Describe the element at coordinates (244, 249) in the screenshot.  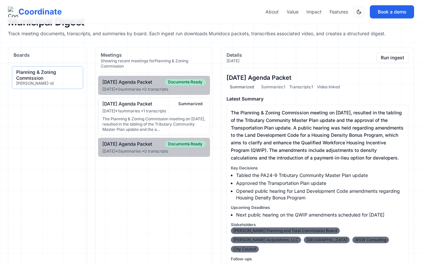
I see `span: City Council` at that location.